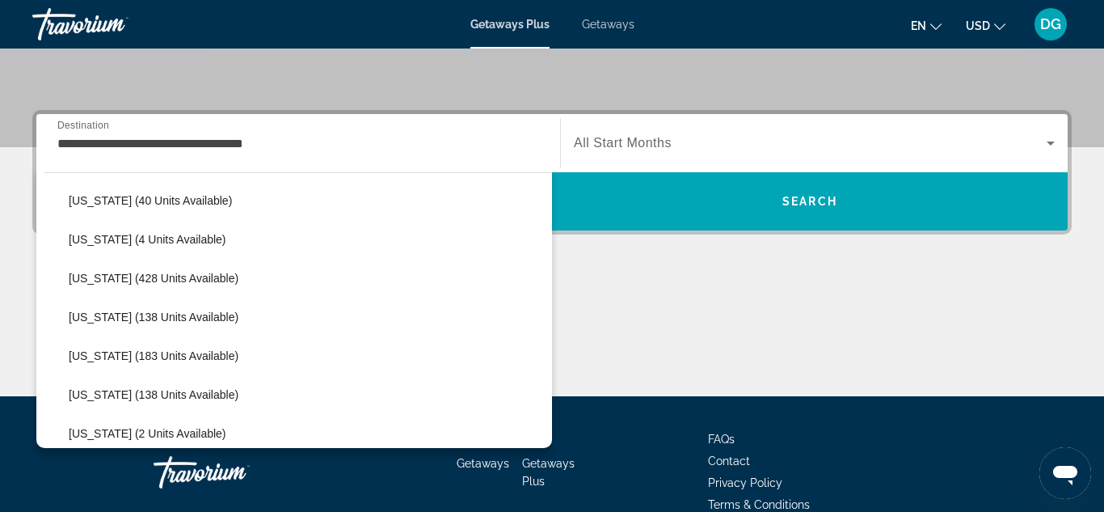 This screenshot has width=1104, height=512. I want to click on button: Select destination: Hawaii (4 units available), so click(306, 239).